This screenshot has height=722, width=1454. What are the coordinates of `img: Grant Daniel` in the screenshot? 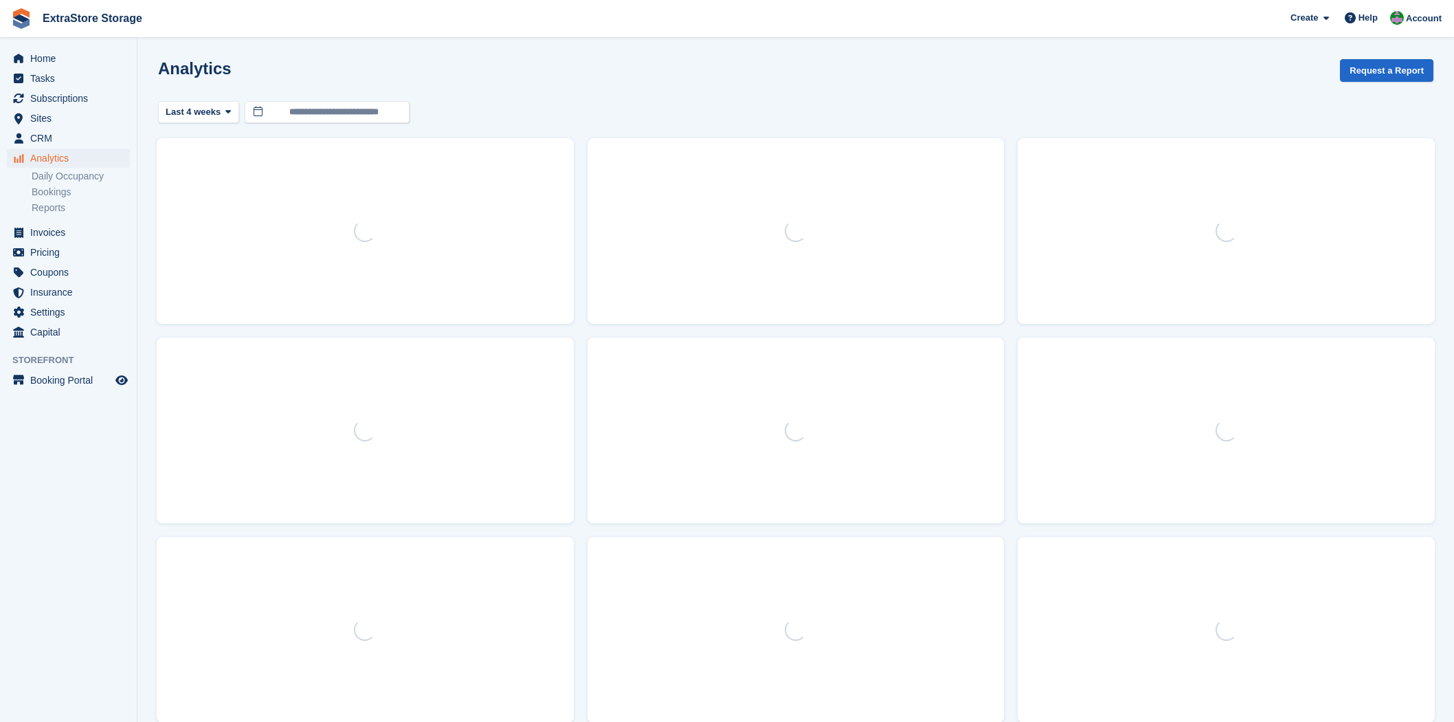 It's located at (1397, 18).